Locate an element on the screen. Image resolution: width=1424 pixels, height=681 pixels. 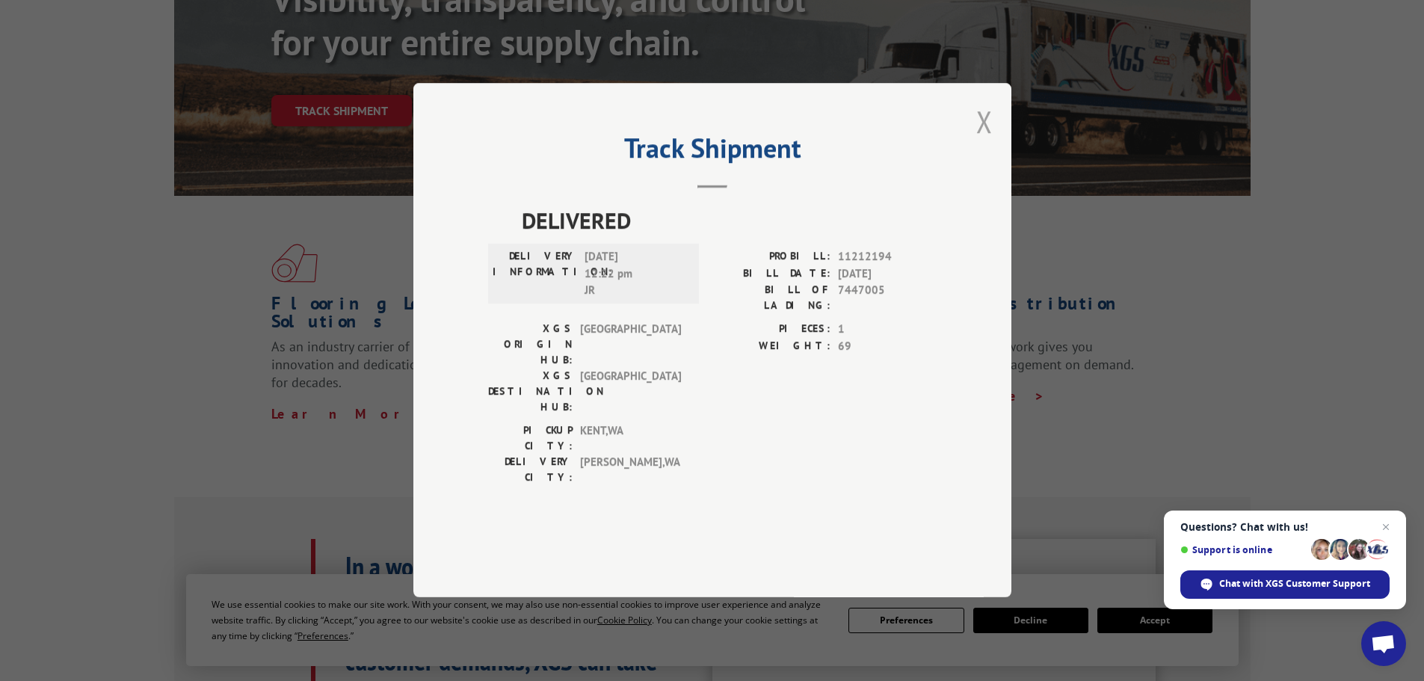
label: XGS DESTINATION HUB: is located at coordinates (530, 392).